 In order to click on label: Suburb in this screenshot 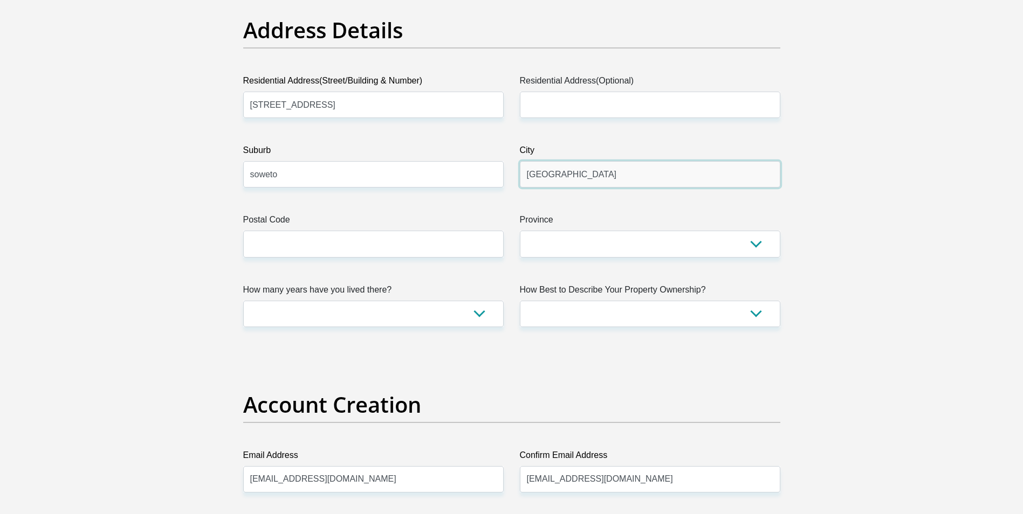, I will do `click(373, 153)`.